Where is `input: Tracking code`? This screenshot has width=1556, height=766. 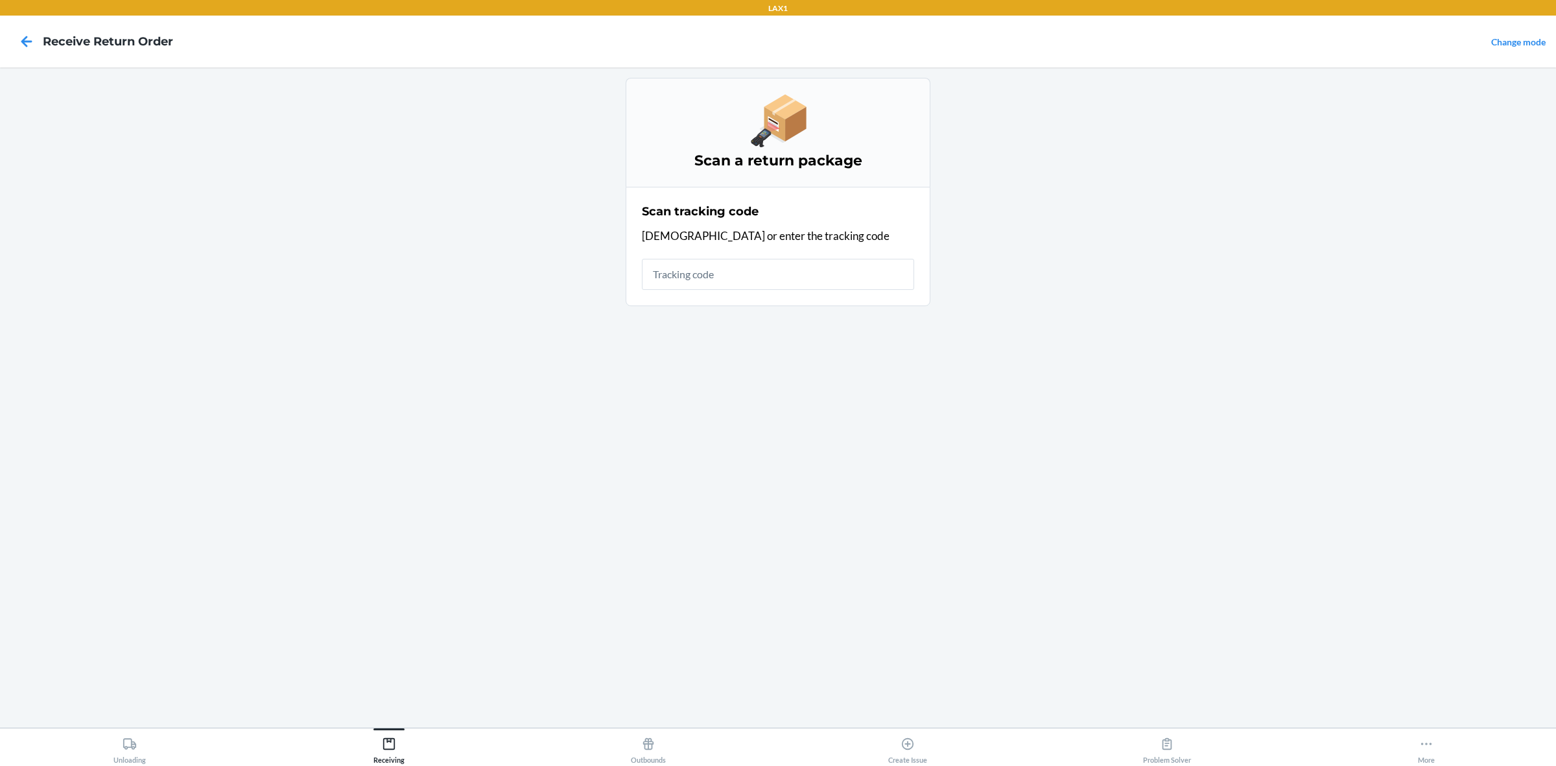 input: Tracking code is located at coordinates (778, 274).